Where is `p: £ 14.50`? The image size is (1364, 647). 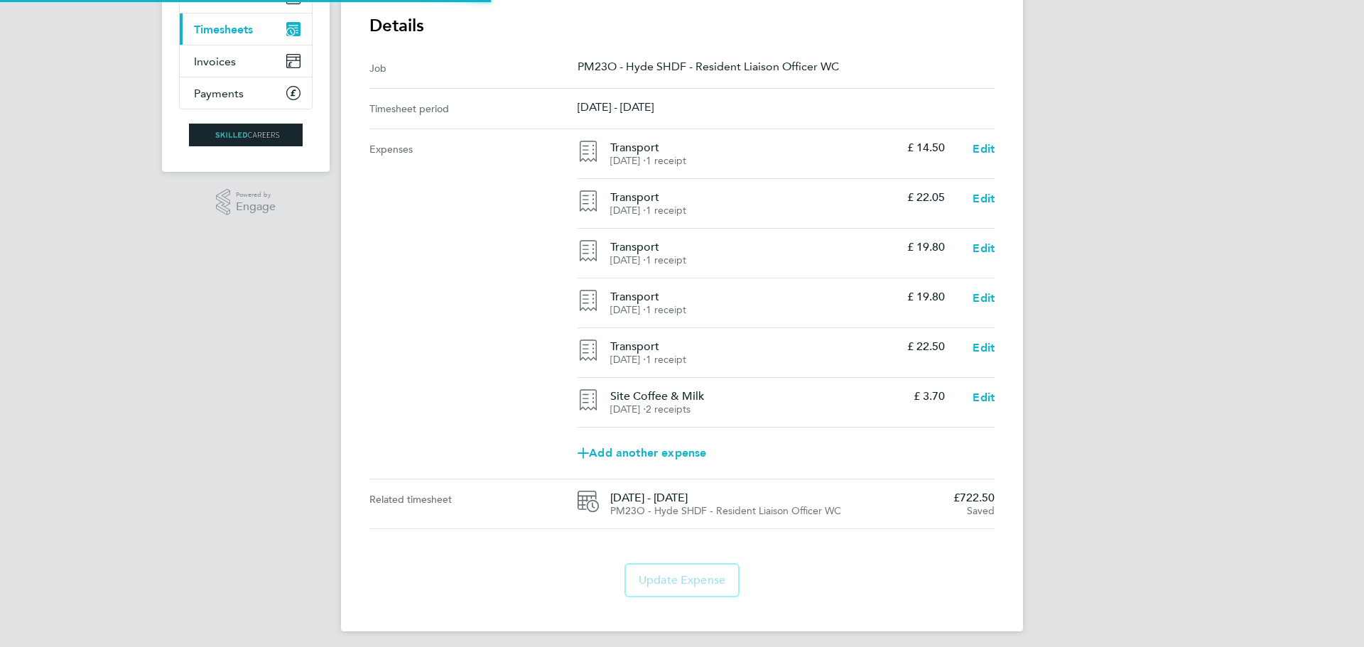
p: £ 14.50 is located at coordinates (925, 148).